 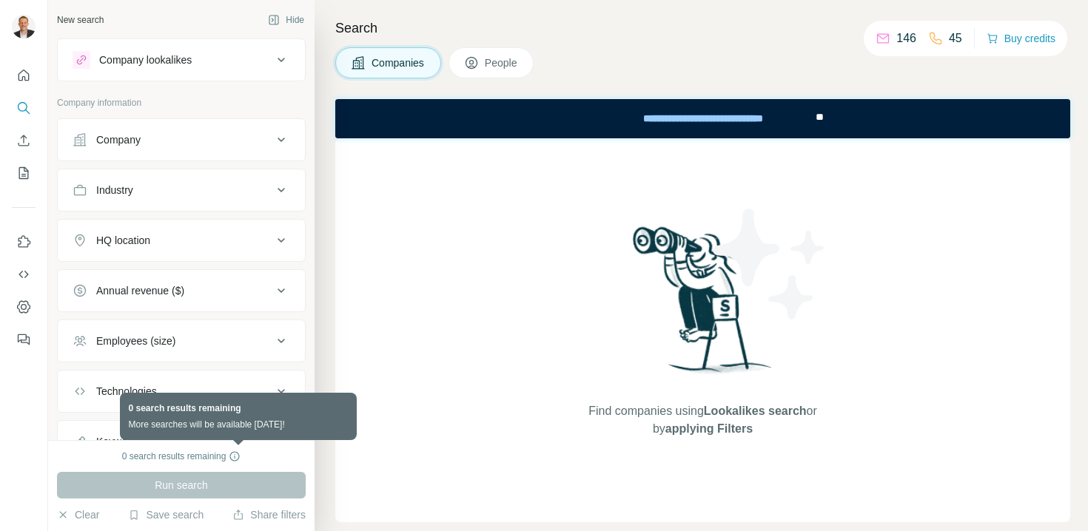 What do you see at coordinates (24, 141) in the screenshot?
I see `button: Enrich CSV` at bounding box center [24, 141].